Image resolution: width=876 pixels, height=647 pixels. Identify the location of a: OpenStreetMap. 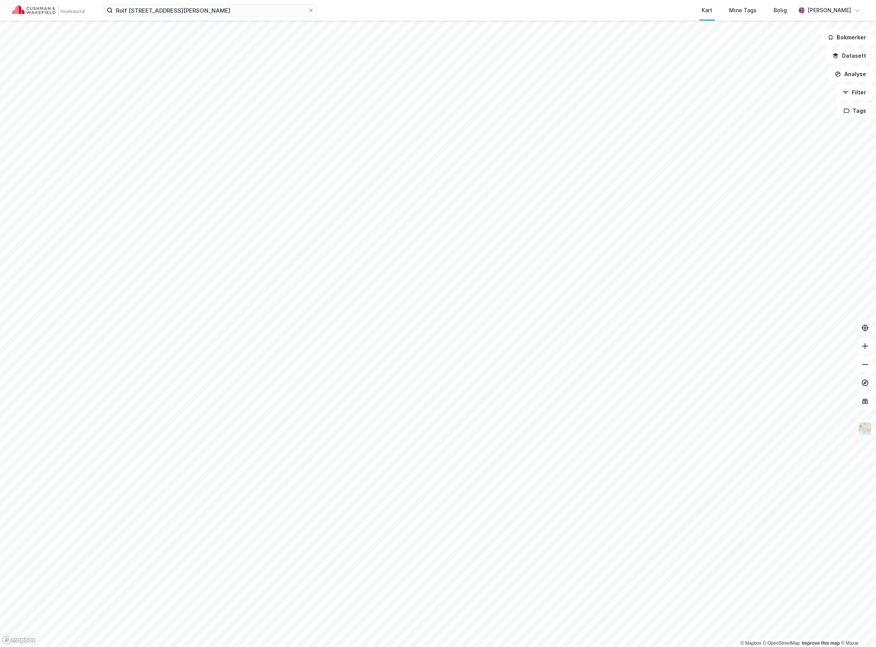
(781, 643).